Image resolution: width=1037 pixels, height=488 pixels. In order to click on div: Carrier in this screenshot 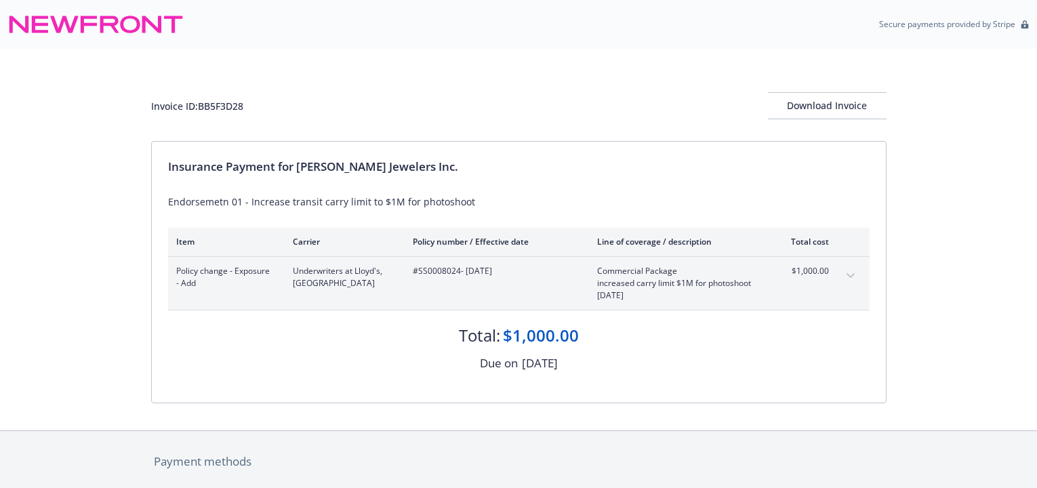, I will do `click(342, 241)`.